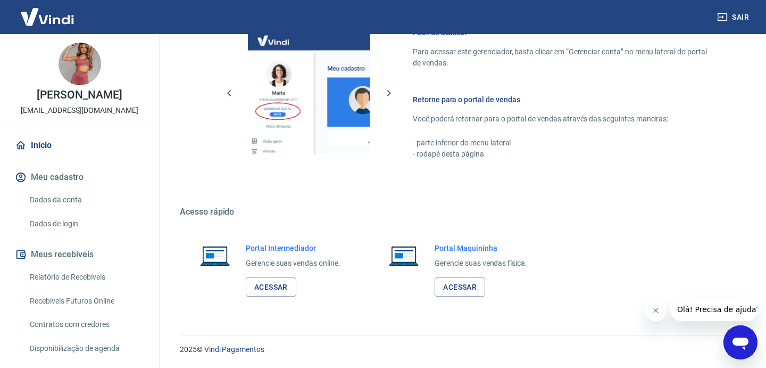 The height and width of the screenshot is (368, 766). Describe the element at coordinates (481, 263) in the screenshot. I see `p: Gerencie suas vendas física.` at that location.